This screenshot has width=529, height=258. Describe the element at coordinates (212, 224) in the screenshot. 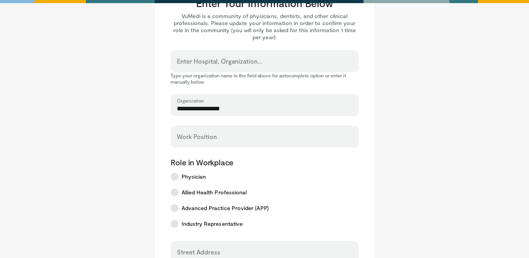

I see `span: Industry Representative` at that location.